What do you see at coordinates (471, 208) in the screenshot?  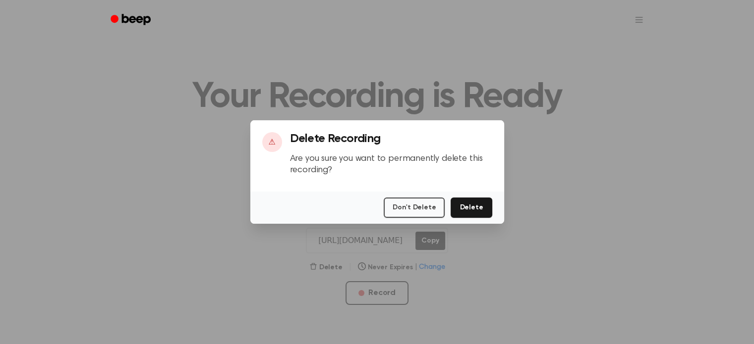 I see `button: Delete` at bounding box center [471, 208].